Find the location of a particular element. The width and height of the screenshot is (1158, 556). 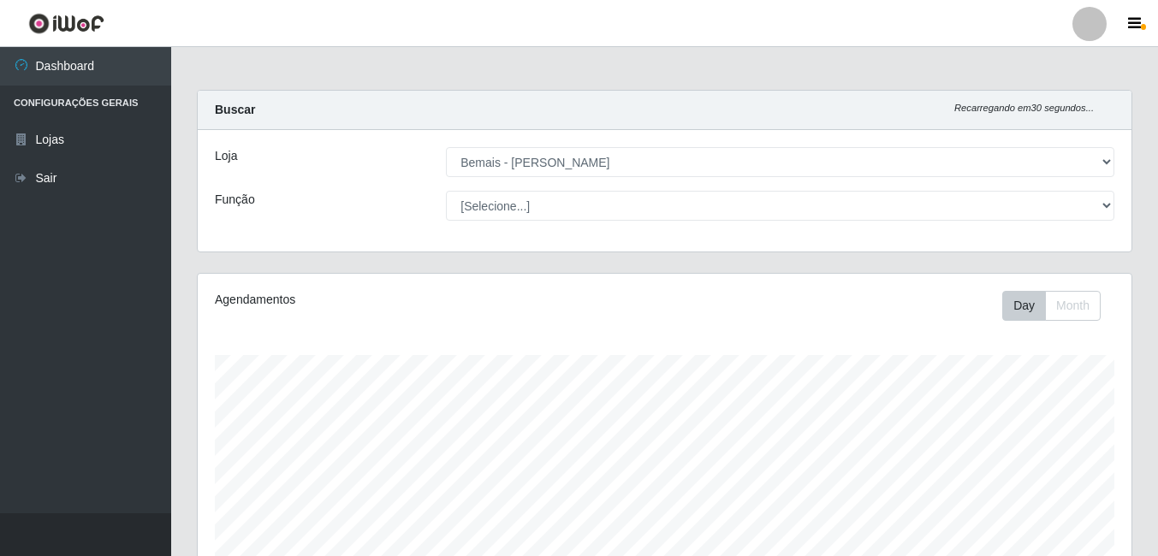

i: Recarregando em 30 segundos... is located at coordinates (1023, 108).